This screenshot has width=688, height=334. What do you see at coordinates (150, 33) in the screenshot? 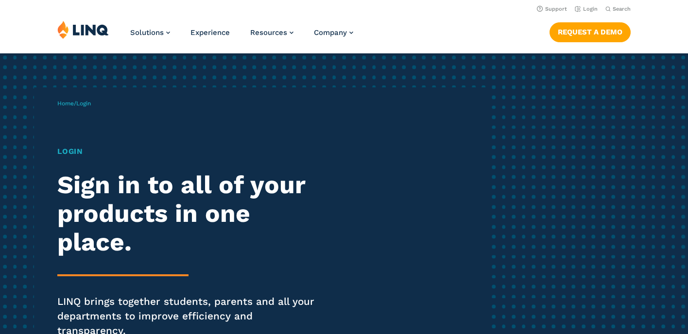
I see `a: Solutions` at bounding box center [150, 33].